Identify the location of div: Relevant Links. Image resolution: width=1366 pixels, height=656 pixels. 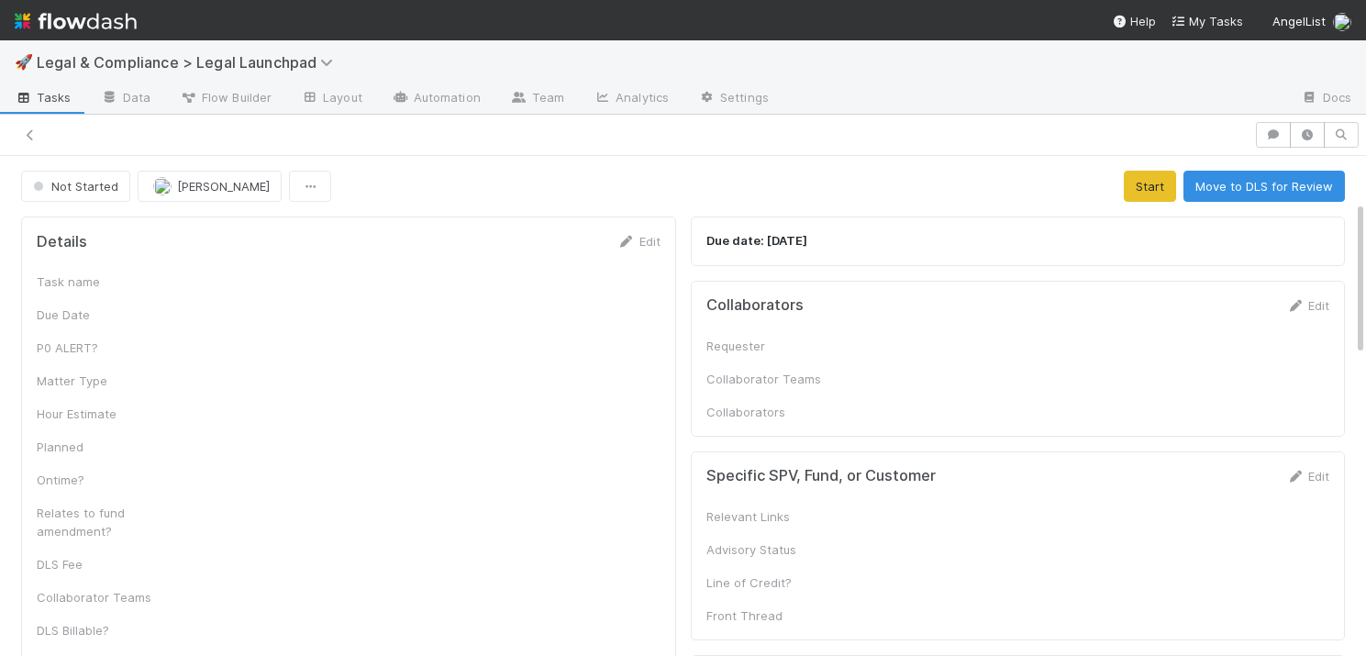
(775, 517).